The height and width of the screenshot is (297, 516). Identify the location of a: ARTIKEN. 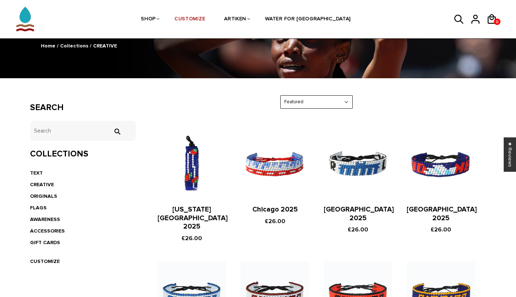
(235, 20).